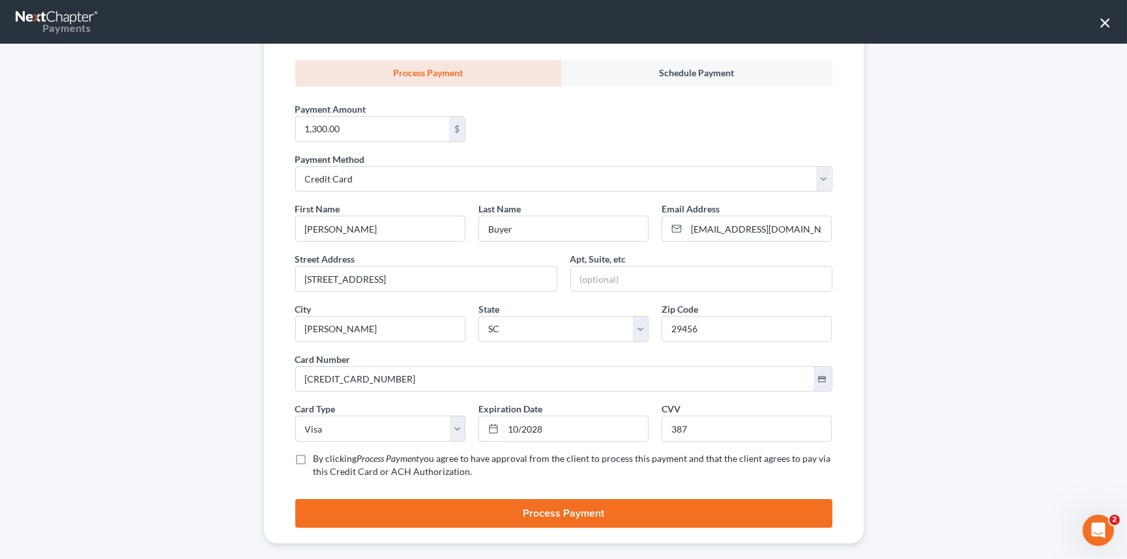 This screenshot has width=1127, height=559. What do you see at coordinates (388, 458) in the screenshot?
I see `i: Process Payment` at bounding box center [388, 458].